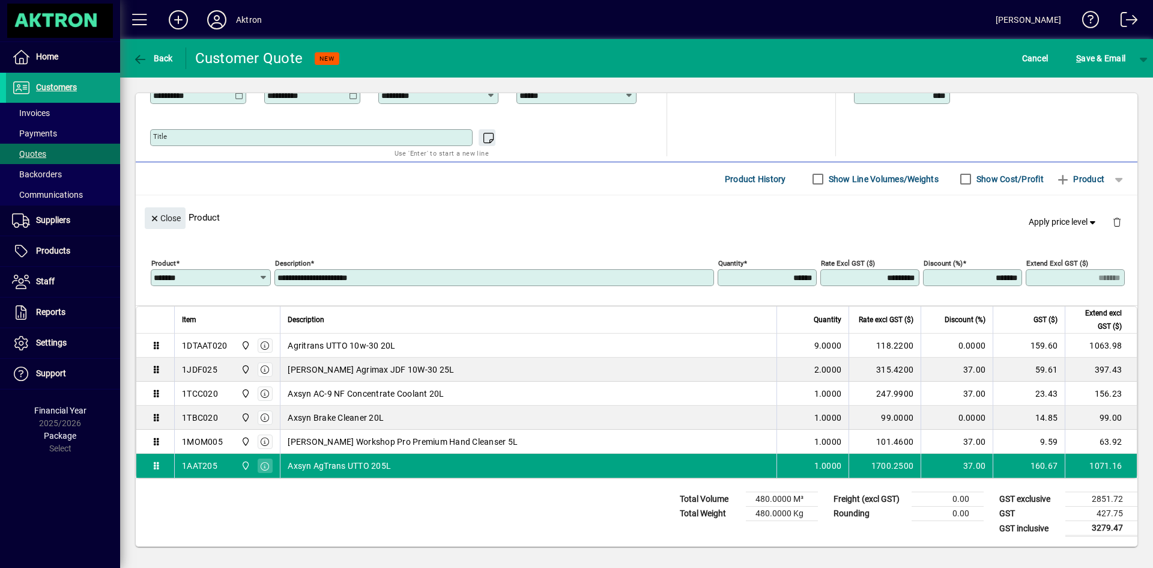 The image size is (1153, 568). Describe the element at coordinates (1029, 441) in the screenshot. I see `td: 9.59` at that location.